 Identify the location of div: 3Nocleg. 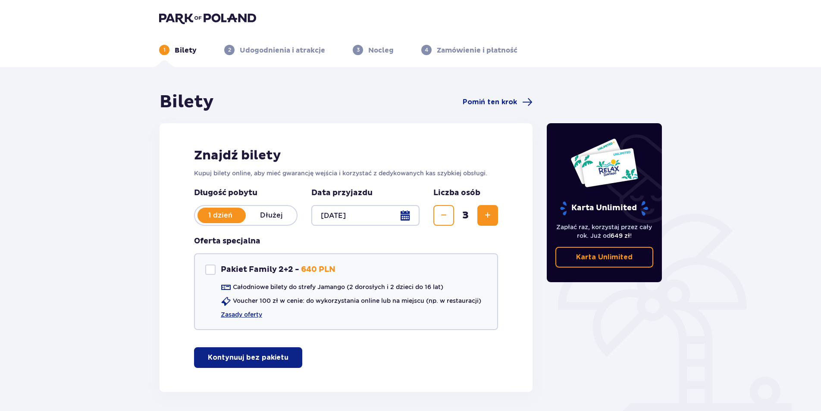
(373, 50).